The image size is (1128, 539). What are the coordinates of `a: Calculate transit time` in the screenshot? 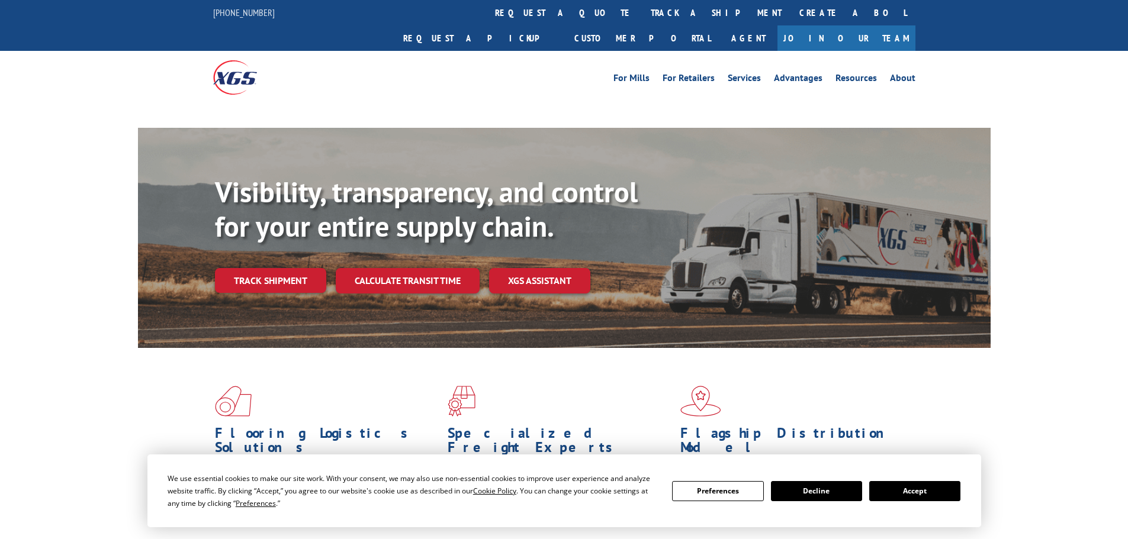 It's located at (407, 281).